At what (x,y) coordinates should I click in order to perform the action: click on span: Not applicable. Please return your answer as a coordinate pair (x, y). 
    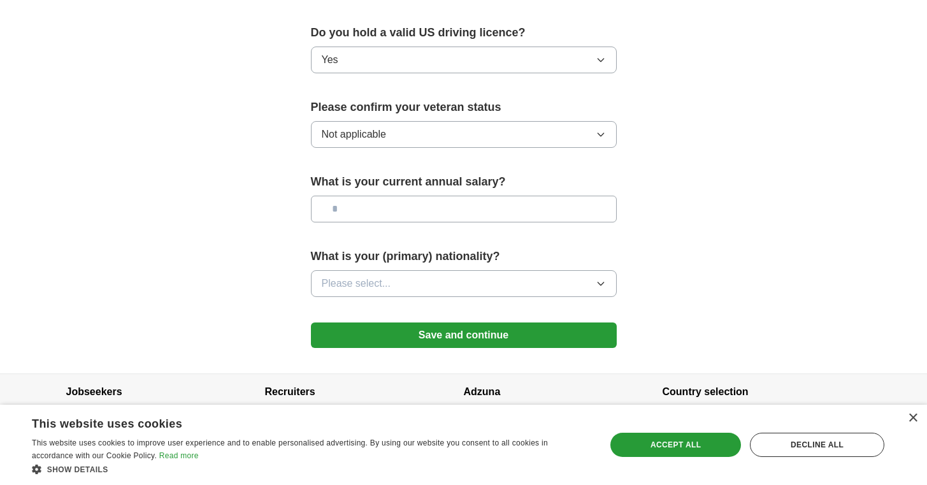
    Looking at the image, I should click on (354, 134).